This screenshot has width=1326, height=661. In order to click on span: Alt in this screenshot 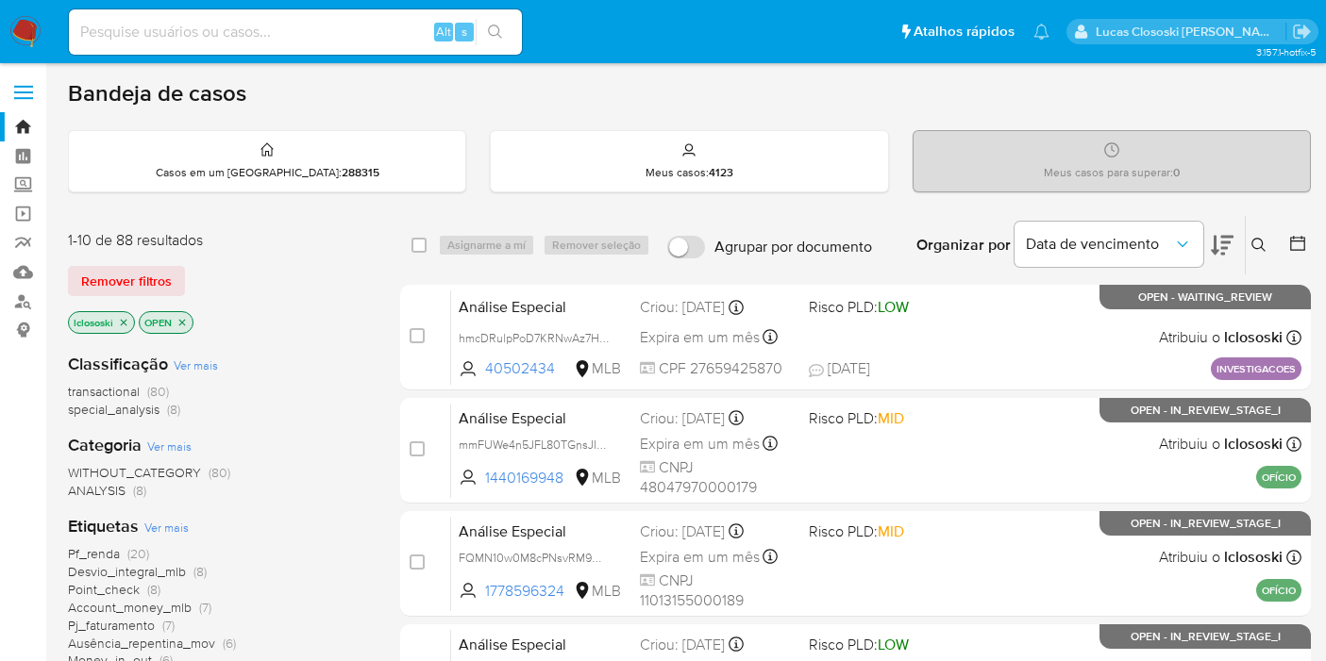, I will do `click(443, 31)`.